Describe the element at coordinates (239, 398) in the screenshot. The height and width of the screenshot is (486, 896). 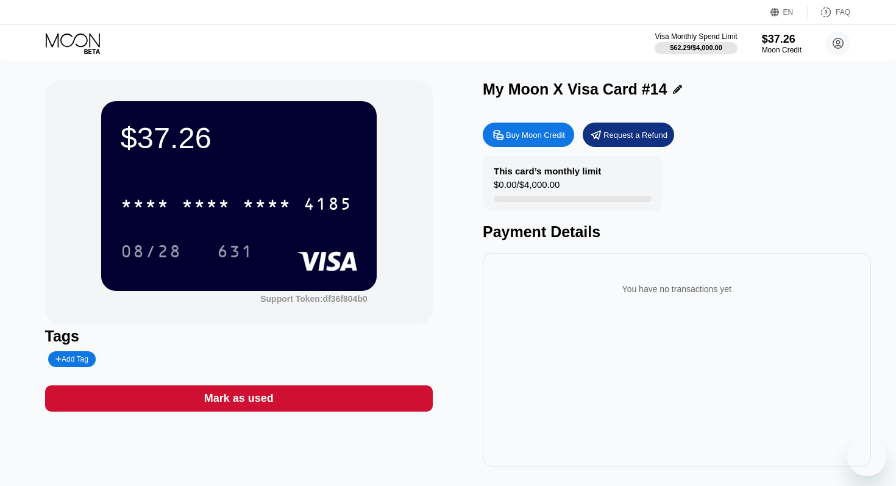
I see `div: Mark as used` at that location.